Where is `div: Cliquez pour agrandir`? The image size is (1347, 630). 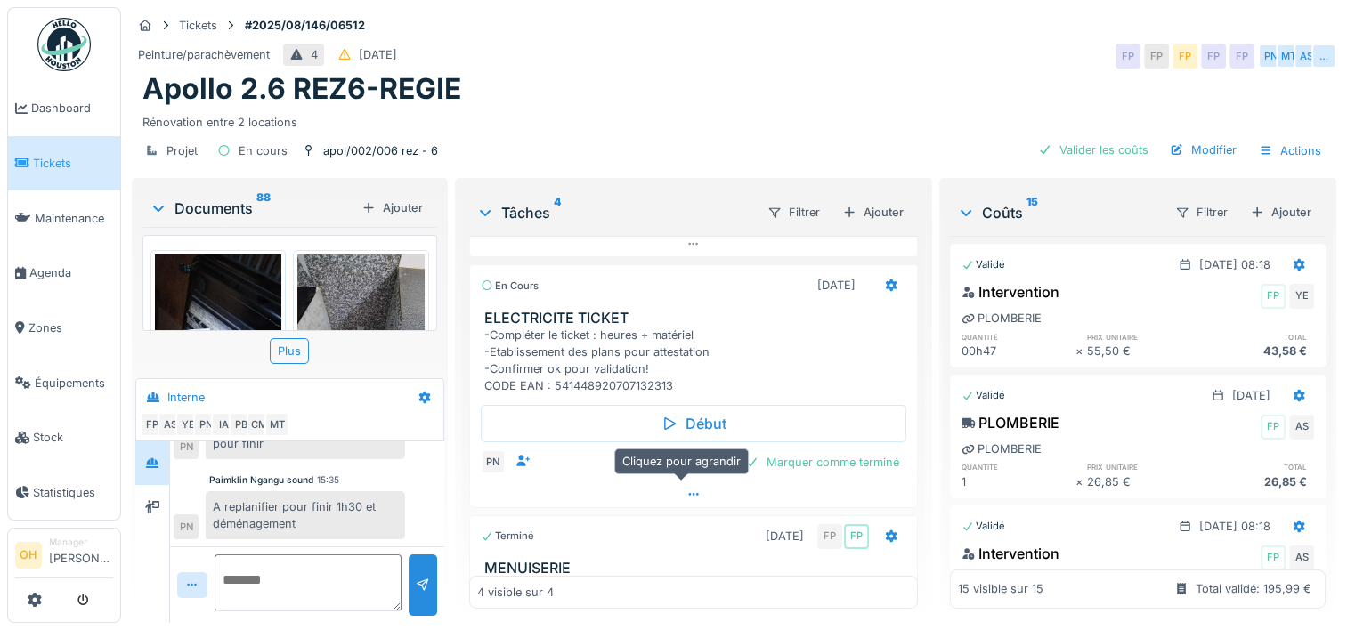
div: Cliquez pour agrandir is located at coordinates (681, 461).